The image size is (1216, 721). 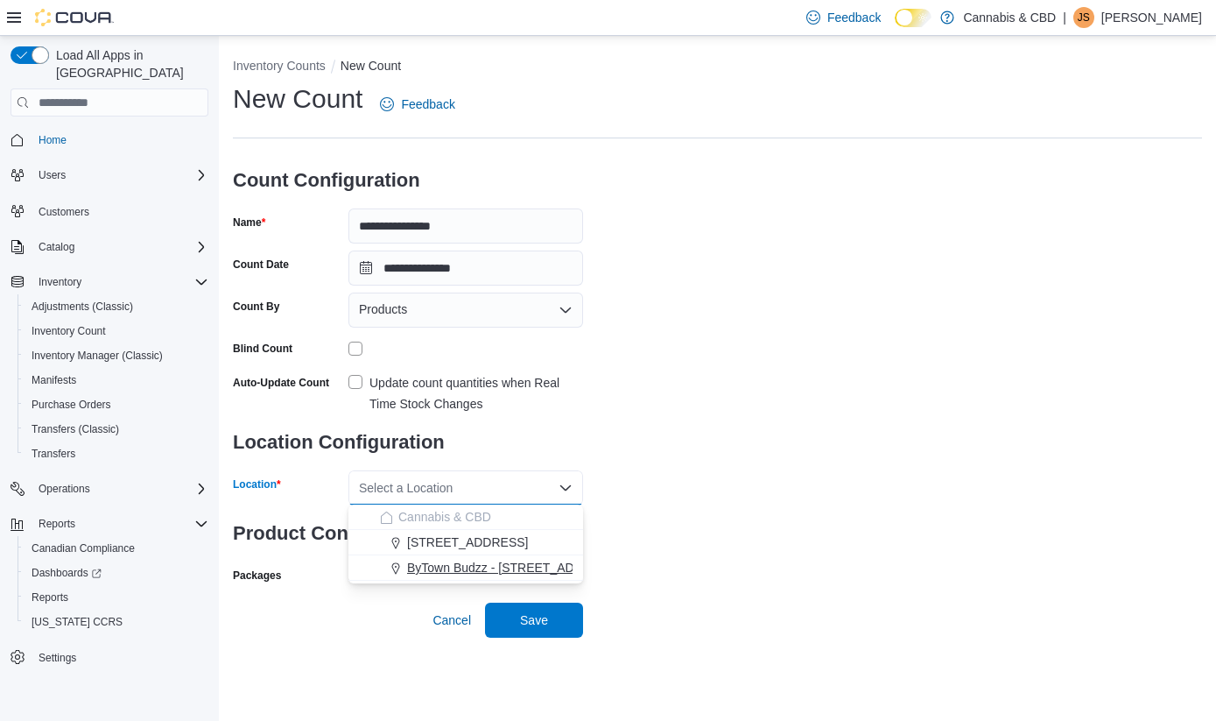 What do you see at coordinates (717, 67) in the screenshot?
I see `nav: An example of EuiBreadcrumbs` at bounding box center [717, 67].